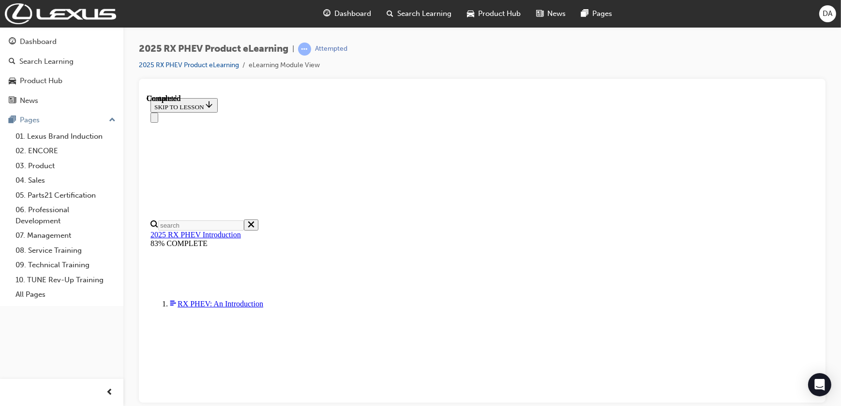 This screenshot has width=841, height=406. I want to click on div: Attempted, so click(331, 49).